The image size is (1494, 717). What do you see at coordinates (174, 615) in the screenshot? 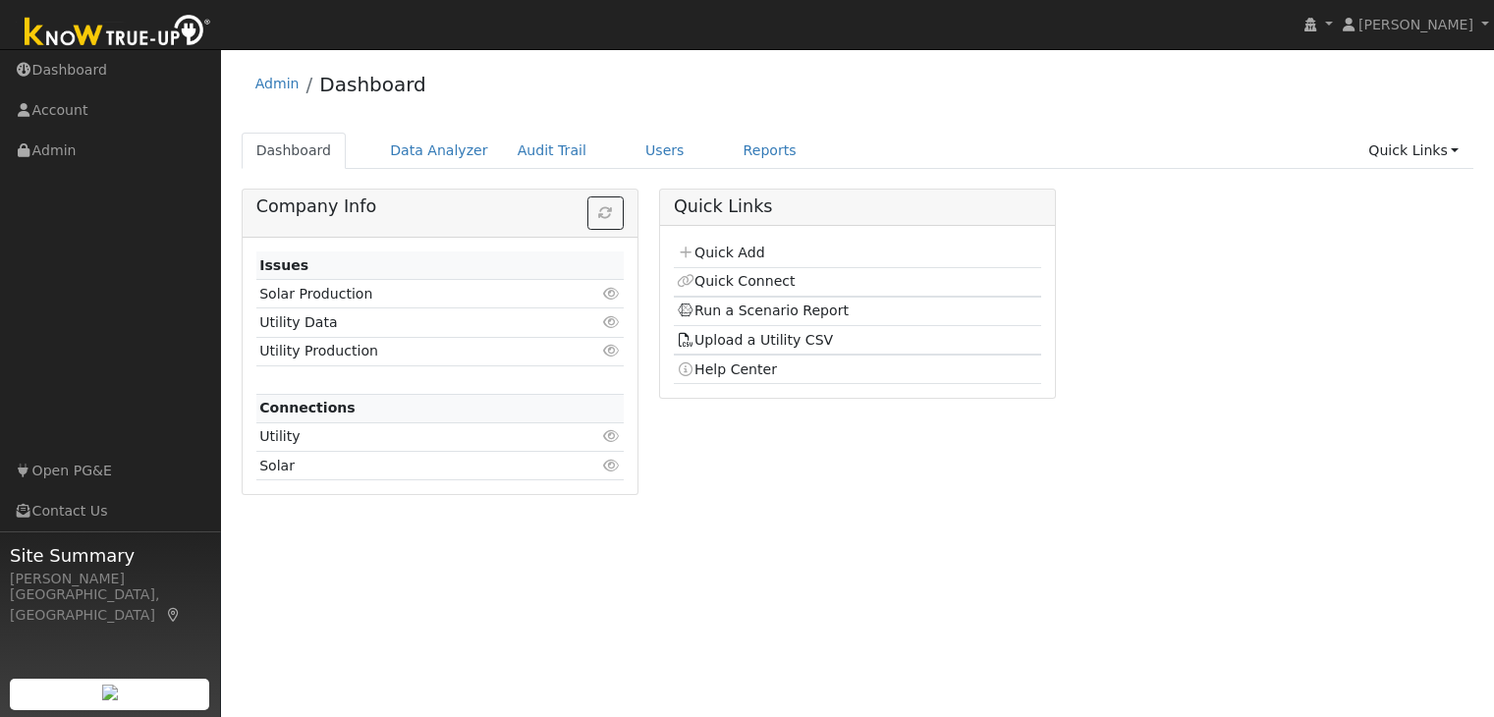
I see `a: Map` at bounding box center [174, 615].